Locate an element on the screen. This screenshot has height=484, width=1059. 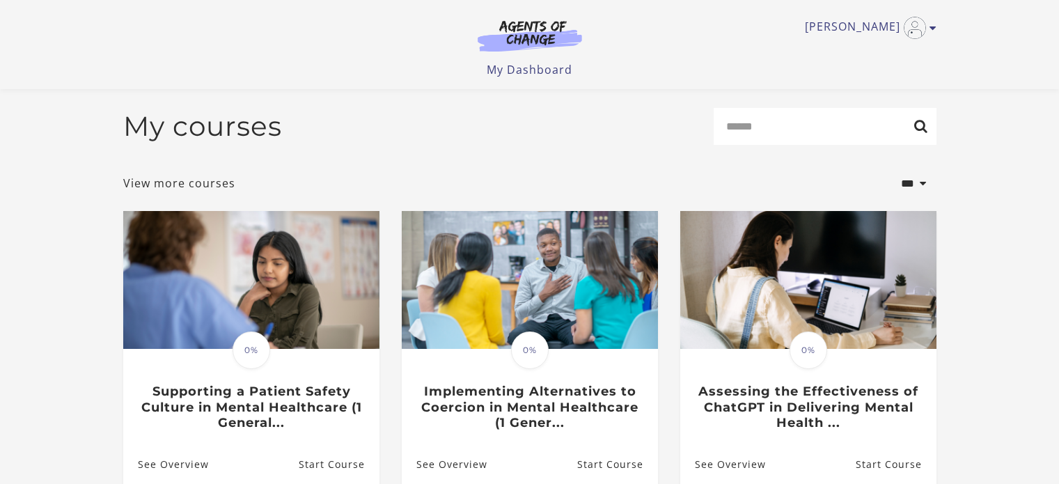
h3: Supporting a Patient Safety Culture in Mental Healthcare (1 General... is located at coordinates (251, 407).